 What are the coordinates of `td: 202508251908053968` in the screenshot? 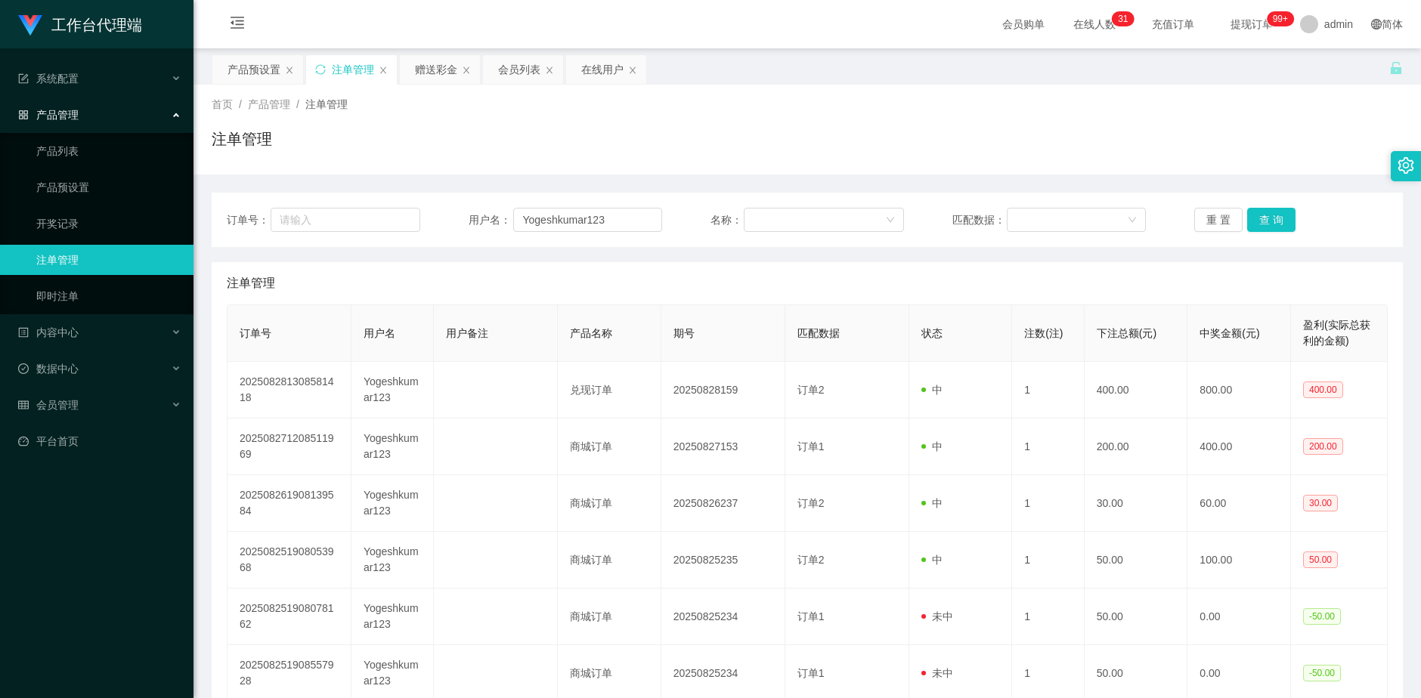 It's located at (289, 560).